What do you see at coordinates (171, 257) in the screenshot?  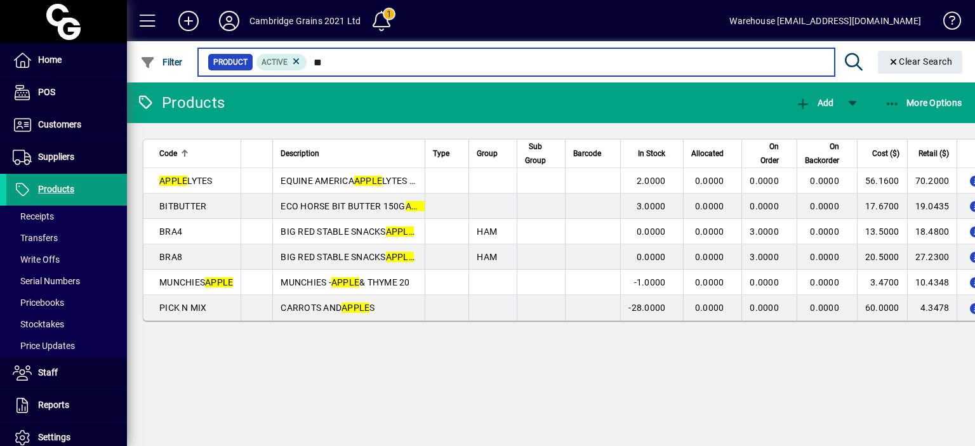 I see `span: BRA8` at bounding box center [171, 257].